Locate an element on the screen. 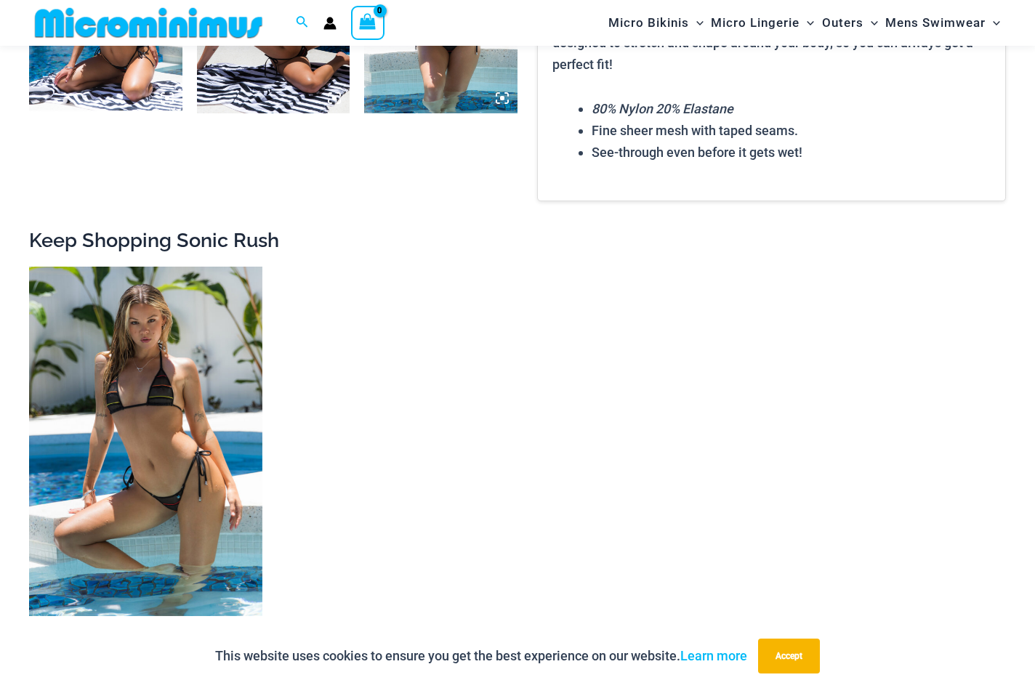  h2: Keep Shopping Sonic Rush is located at coordinates (517, 240).